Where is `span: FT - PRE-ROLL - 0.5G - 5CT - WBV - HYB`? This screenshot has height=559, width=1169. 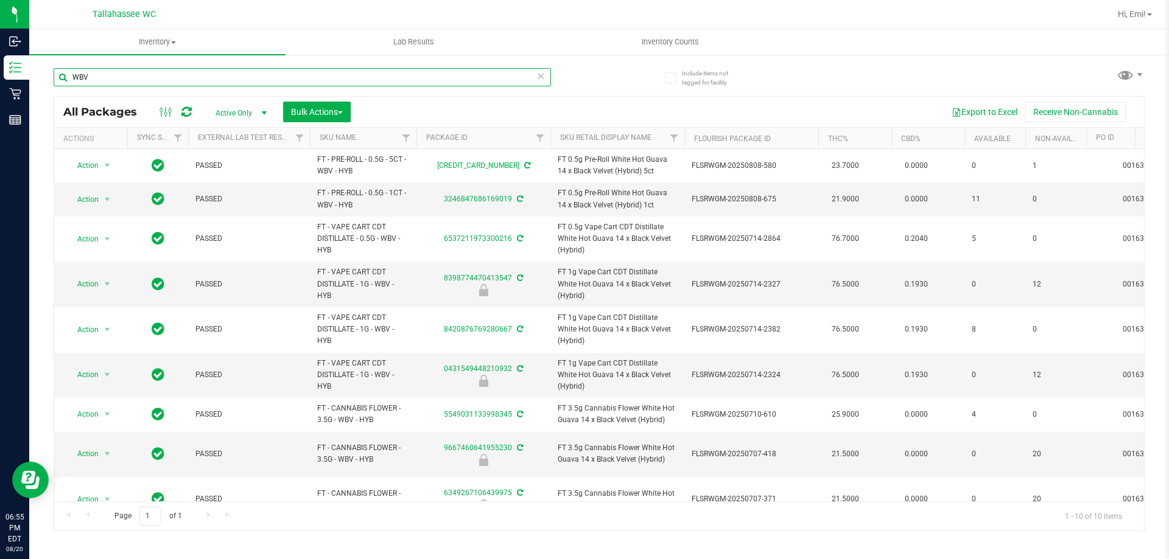 span: FT - PRE-ROLL - 0.5G - 5CT - WBV - HYB is located at coordinates (363, 166).